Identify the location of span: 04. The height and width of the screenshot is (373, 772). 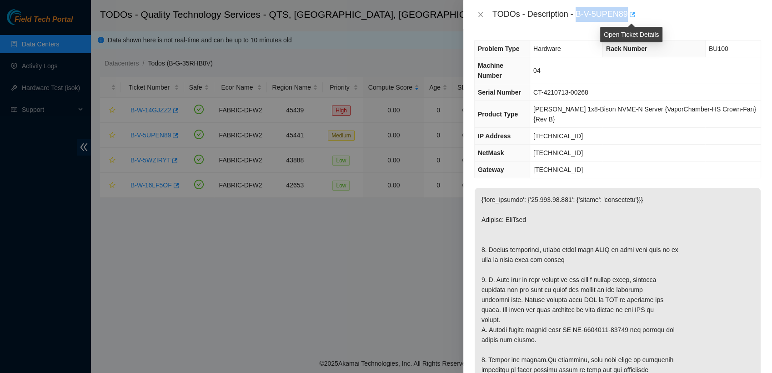
(537, 70).